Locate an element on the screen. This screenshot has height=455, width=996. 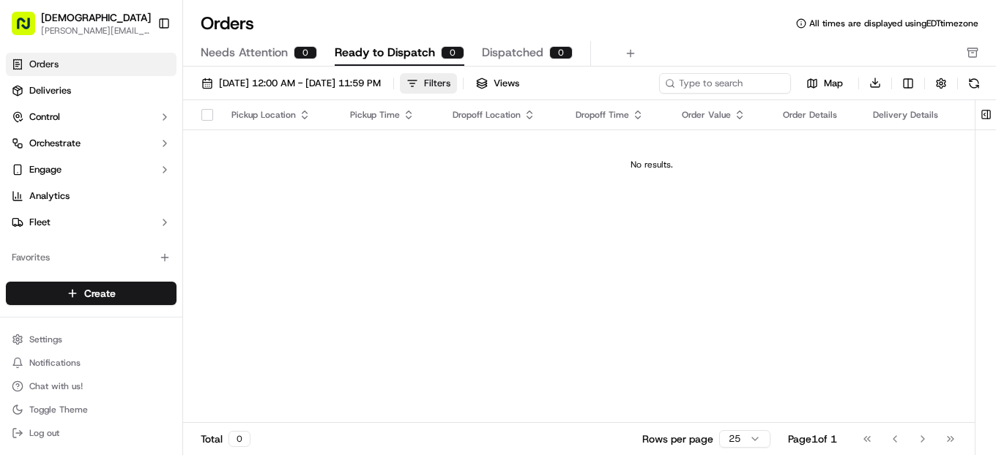
span: Knowledge Base is located at coordinates (70, 220).